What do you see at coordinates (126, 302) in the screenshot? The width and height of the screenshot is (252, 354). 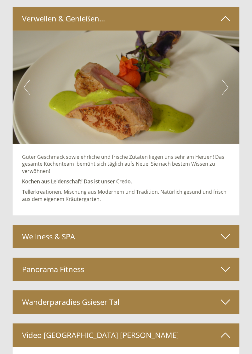 I see `div: Wanderparadies Gsieser Tal` at bounding box center [126, 302].